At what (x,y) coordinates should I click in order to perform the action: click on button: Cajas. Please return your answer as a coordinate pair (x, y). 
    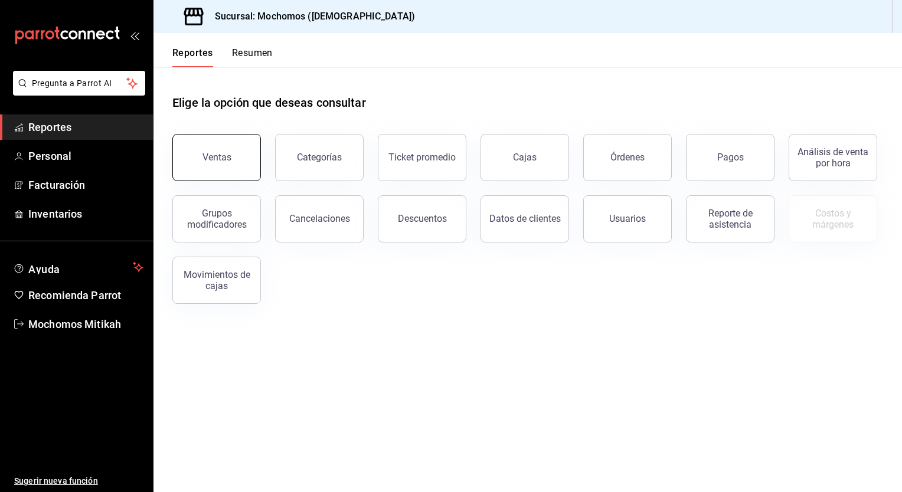
    Looking at the image, I should click on (524, 158).